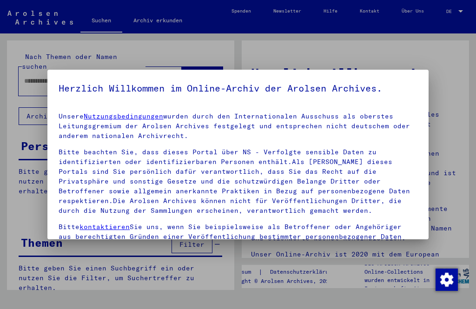 The width and height of the screenshot is (476, 309). Describe the element at coordinates (447, 280) in the screenshot. I see `img: Zustimmung ändern` at that location.